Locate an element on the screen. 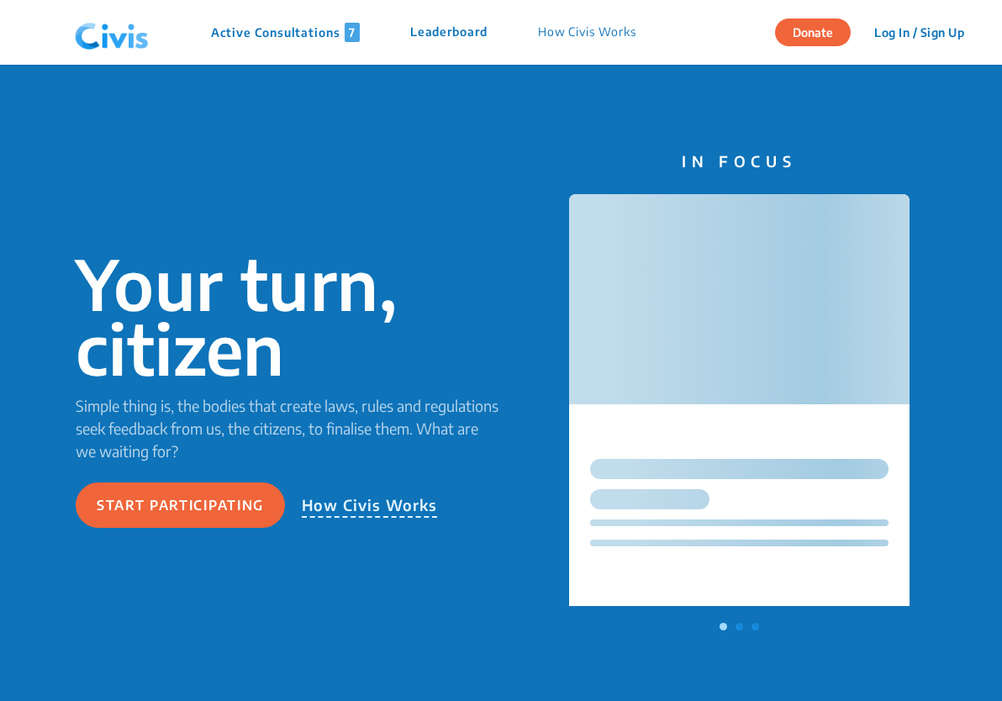  p: IN FOCUS is located at coordinates (739, 161).